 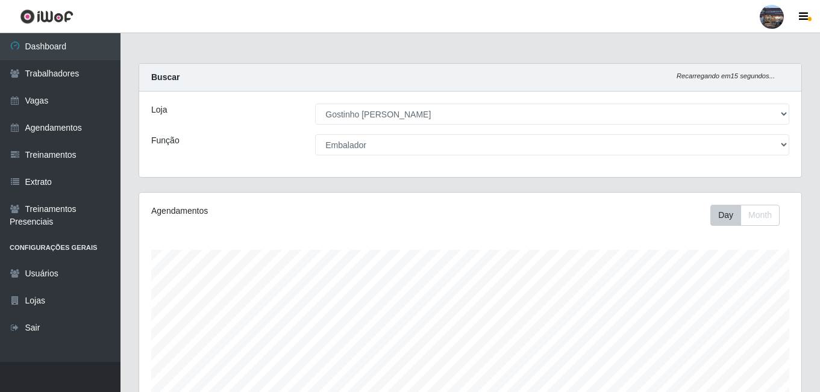 What do you see at coordinates (159, 110) in the screenshot?
I see `label: Loja` at bounding box center [159, 110].